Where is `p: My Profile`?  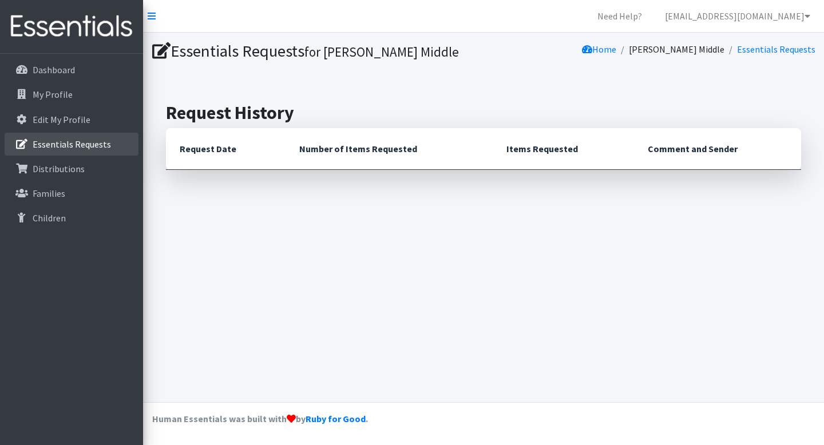 p: My Profile is located at coordinates (53, 94).